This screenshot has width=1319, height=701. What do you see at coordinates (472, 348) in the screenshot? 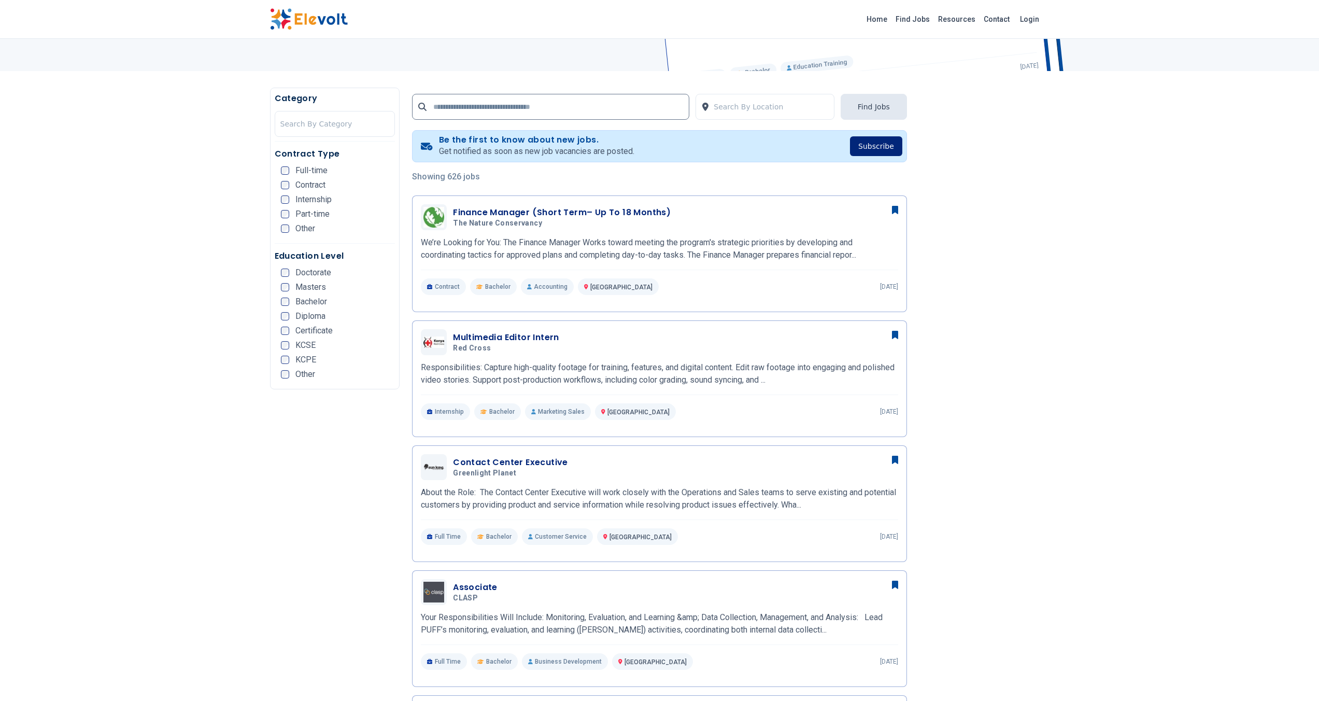
I see `span: Red cross` at bounding box center [472, 348].